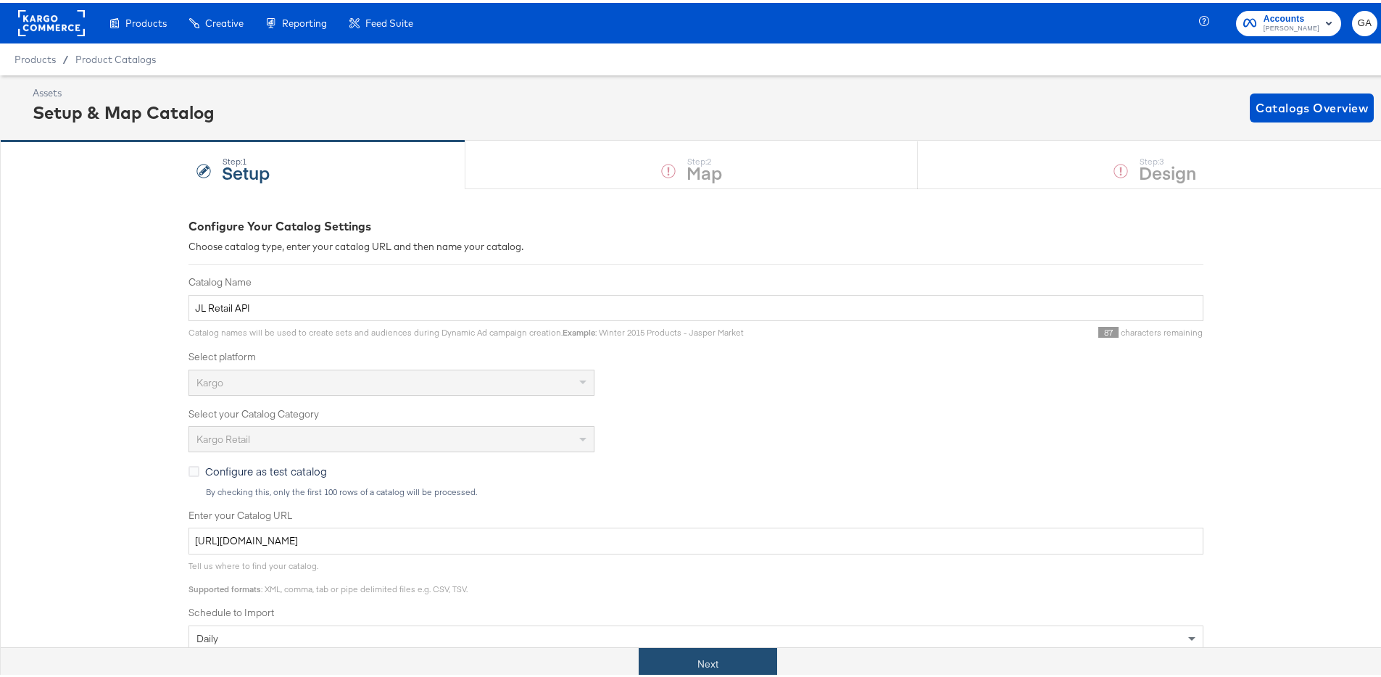  I want to click on label: Schedule to Import, so click(696, 610).